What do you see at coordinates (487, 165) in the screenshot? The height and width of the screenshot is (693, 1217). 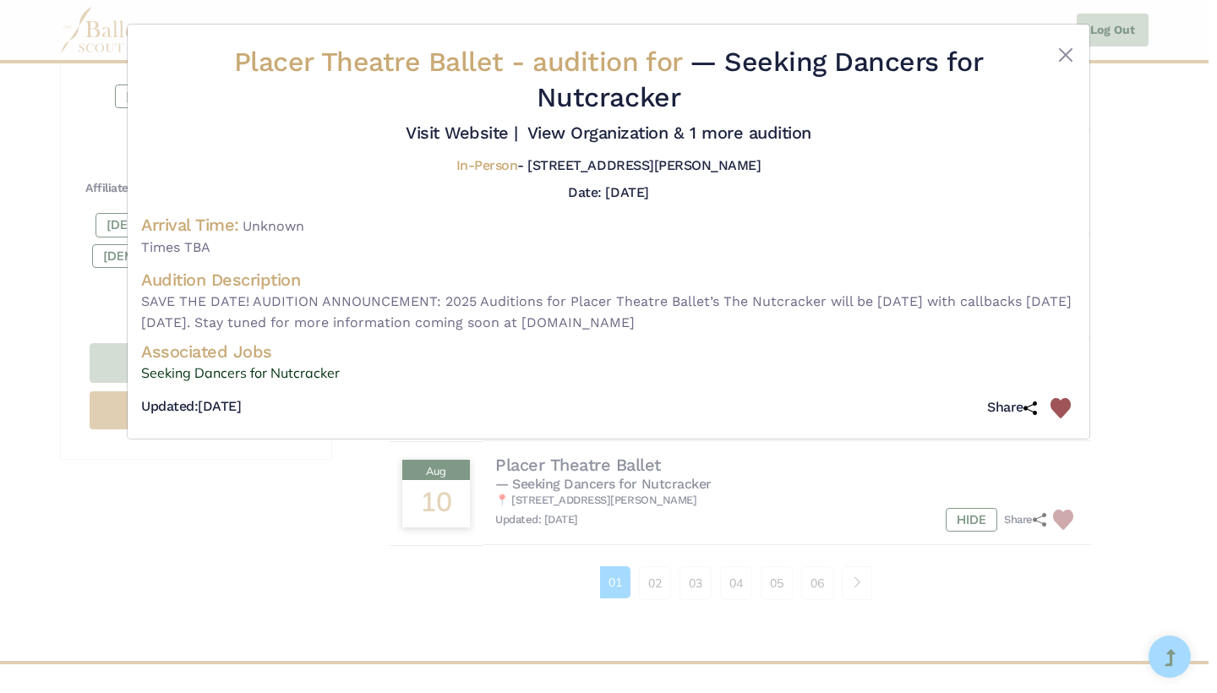 I see `span: In-Person` at bounding box center [487, 165].